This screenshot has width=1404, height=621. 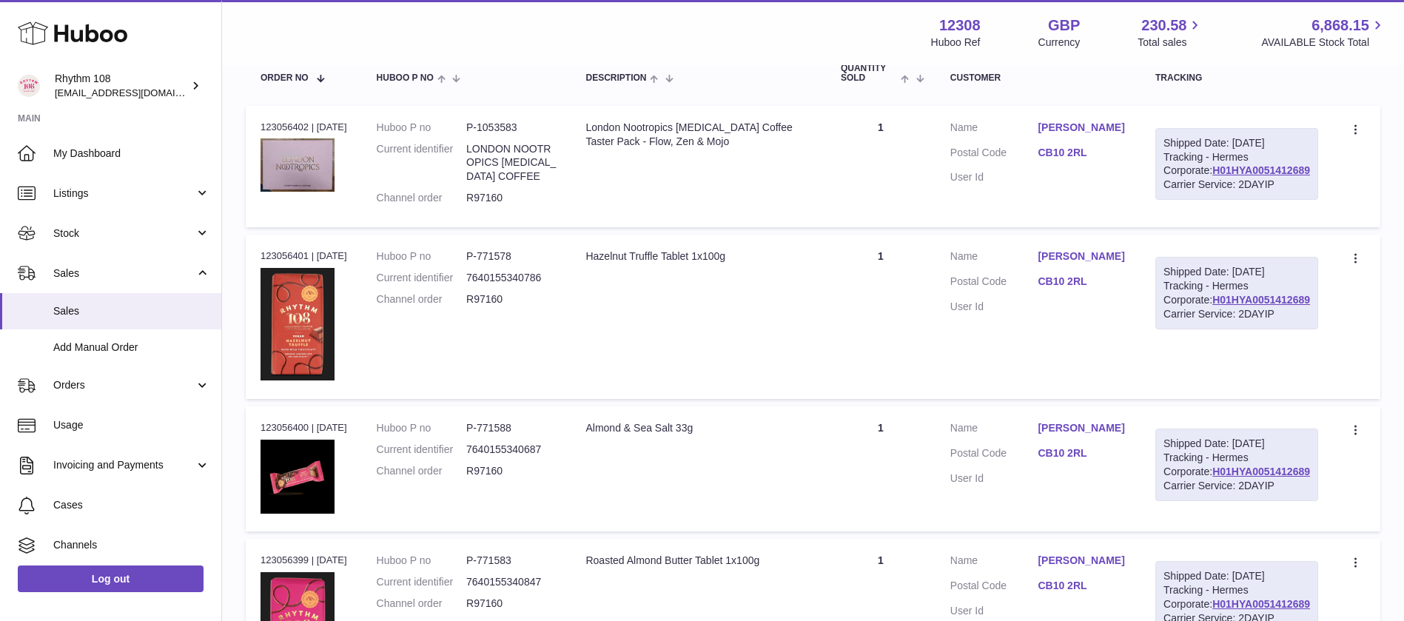 I want to click on img: 123081753871449.jpg, so click(x=298, y=164).